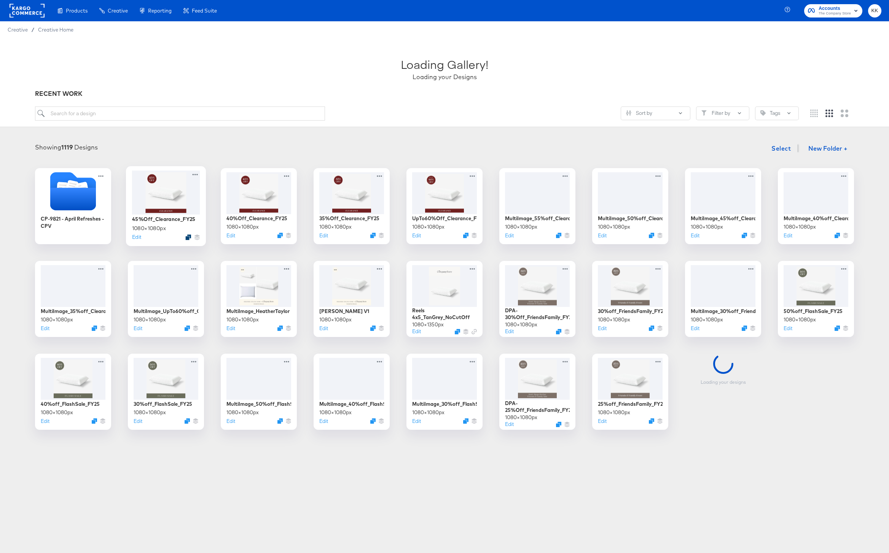 The height and width of the screenshot is (553, 889). What do you see at coordinates (73, 191) in the screenshot?
I see `svg: Folder` at bounding box center [73, 191].